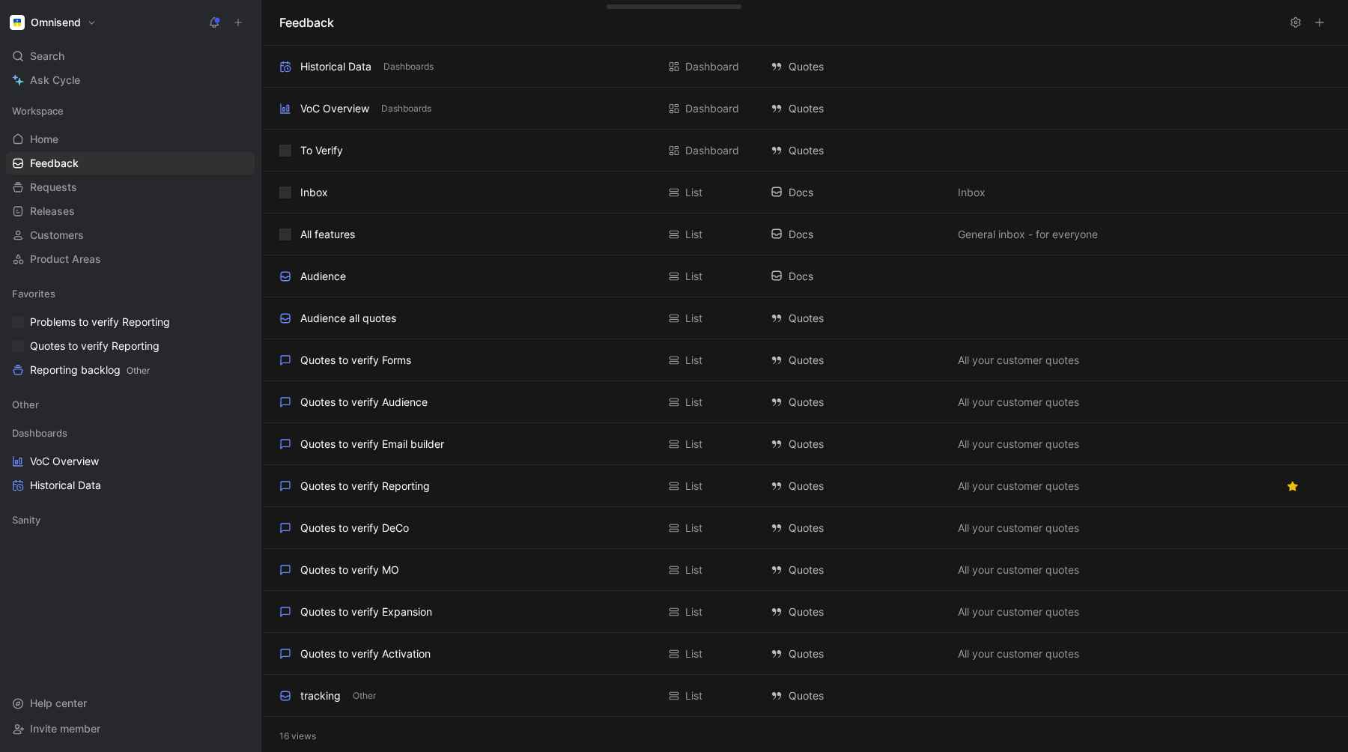 The image size is (1348, 752). I want to click on div: Quotes to verify Audience, so click(364, 402).